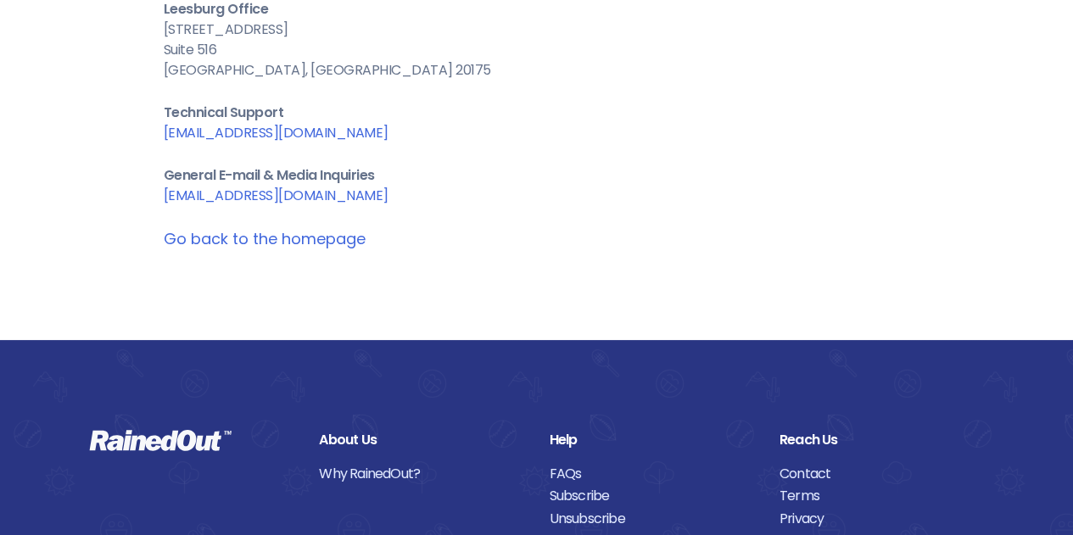 The image size is (1073, 535). I want to click on a: FAQs, so click(652, 474).